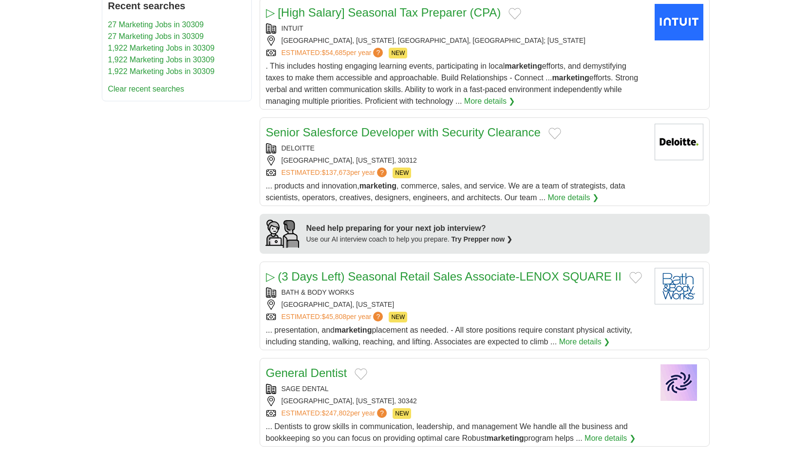  I want to click on span: ... products and innovation, , commerce, sales, and service. We are a team of strategists, data s..., so click(446, 191).